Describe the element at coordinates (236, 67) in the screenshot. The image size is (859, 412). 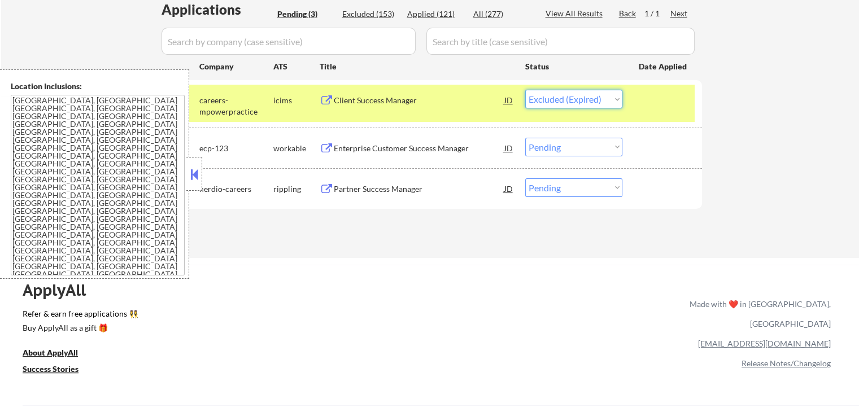
I see `div: Company` at that location.